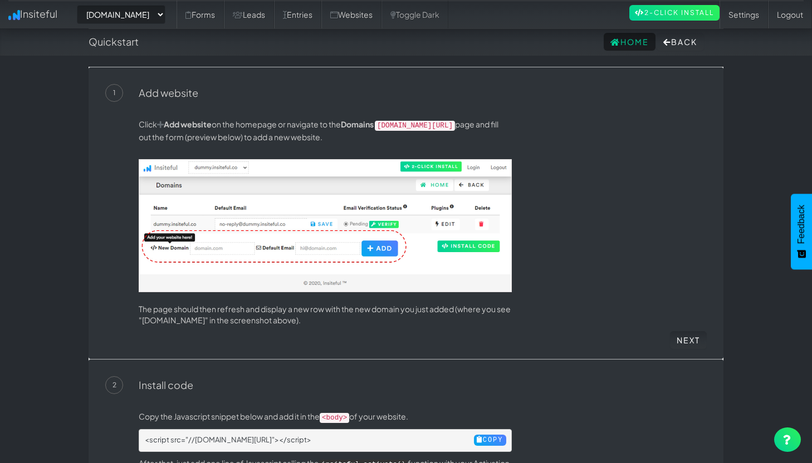 This screenshot has height=463, width=812. Describe the element at coordinates (351, 14) in the screenshot. I see `a: Websites` at that location.